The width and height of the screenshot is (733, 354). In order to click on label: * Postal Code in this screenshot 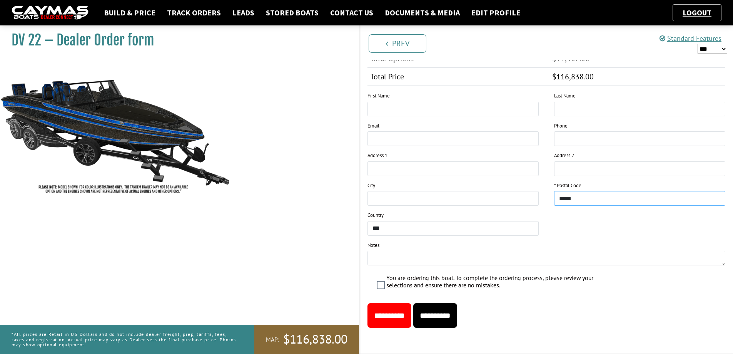, I will do `click(567, 185)`.